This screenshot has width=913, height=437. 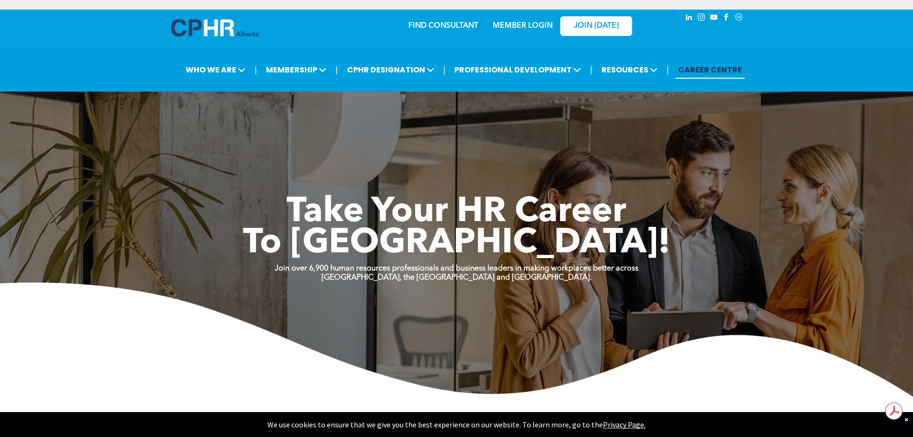 I want to click on span: Take Your HR Career, so click(x=456, y=212).